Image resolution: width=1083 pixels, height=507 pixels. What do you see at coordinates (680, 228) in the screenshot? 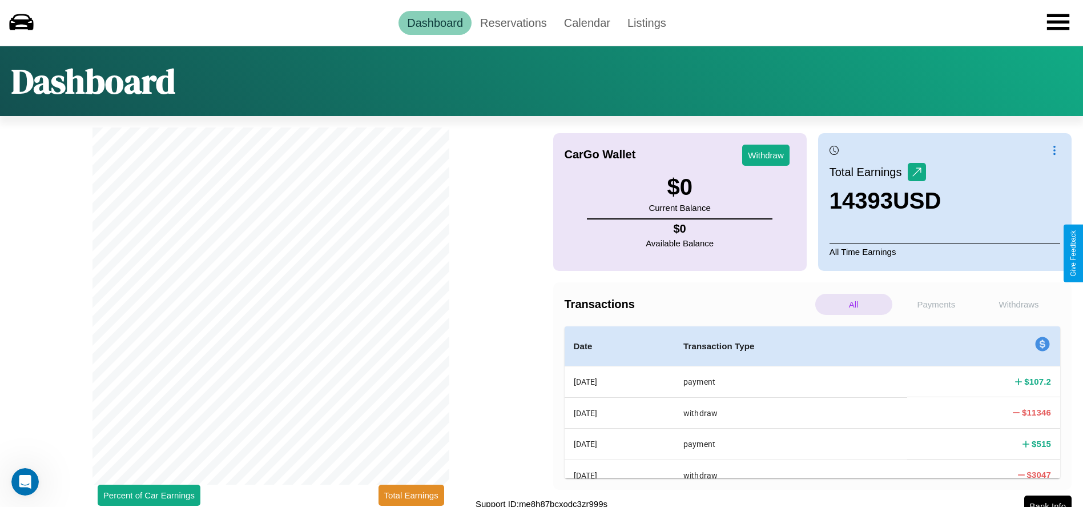
I see `h4: $ 0` at bounding box center [680, 228].